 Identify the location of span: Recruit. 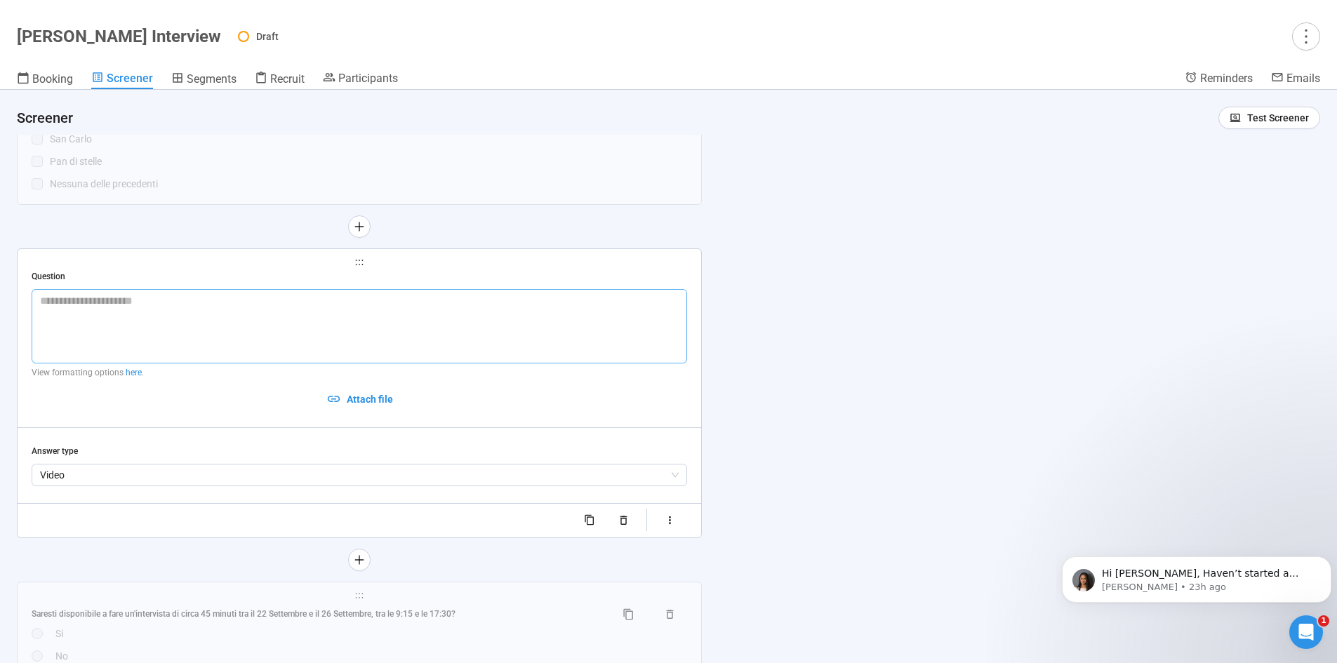
(287, 79).